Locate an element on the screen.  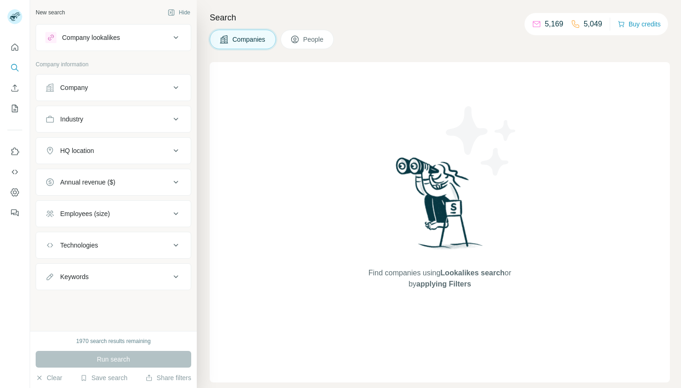
button: Use Surfe on LinkedIn is located at coordinates (15, 151).